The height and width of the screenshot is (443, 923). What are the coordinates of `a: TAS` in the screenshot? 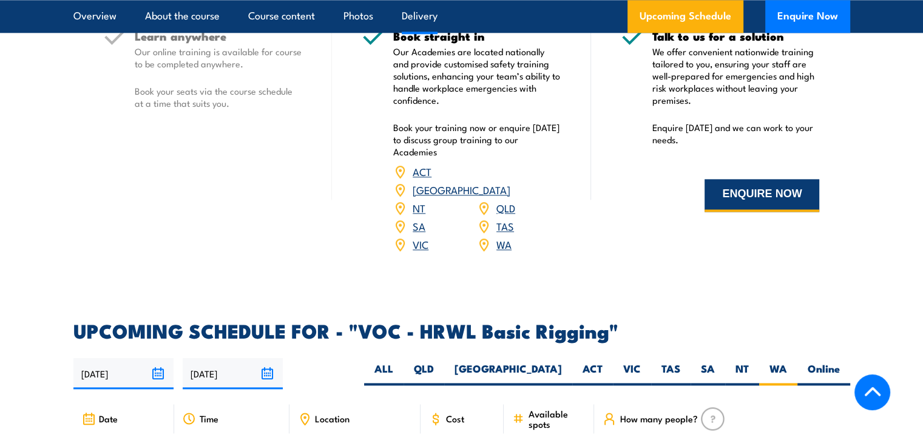 It's located at (505, 226).